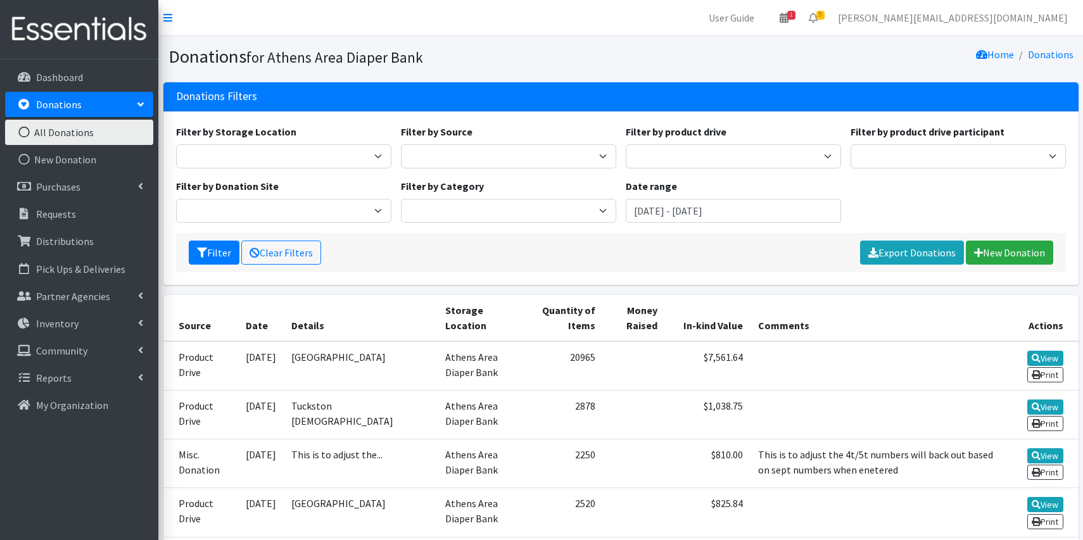  I want to click on a: Requests, so click(79, 214).